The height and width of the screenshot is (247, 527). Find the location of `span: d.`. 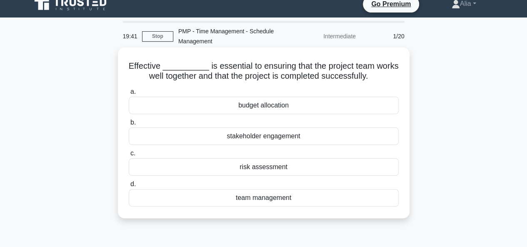

span: d. is located at coordinates (133, 184).